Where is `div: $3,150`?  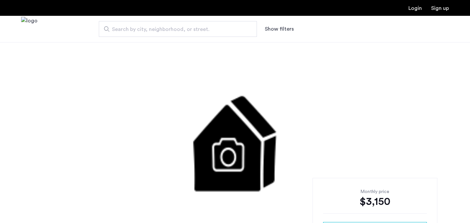 div: $3,150 is located at coordinates (375, 202).